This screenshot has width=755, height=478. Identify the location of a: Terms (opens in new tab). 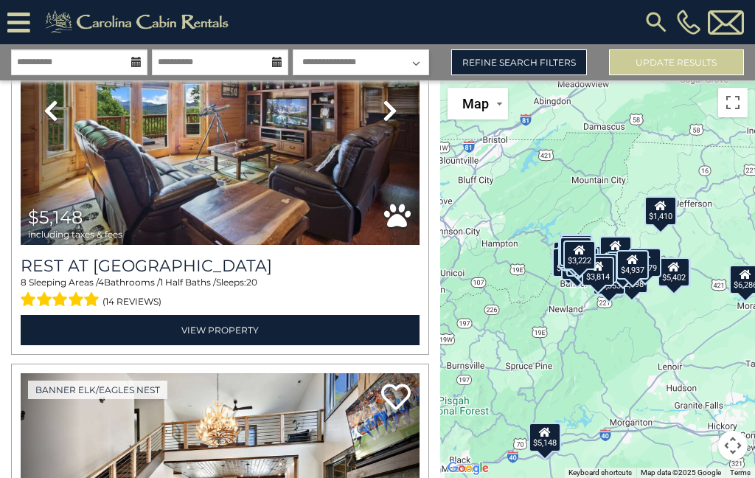
(741, 472).